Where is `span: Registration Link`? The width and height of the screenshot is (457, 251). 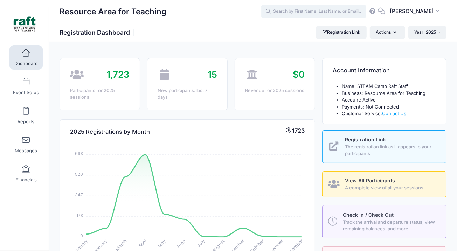
span: Registration Link is located at coordinates (365, 139).